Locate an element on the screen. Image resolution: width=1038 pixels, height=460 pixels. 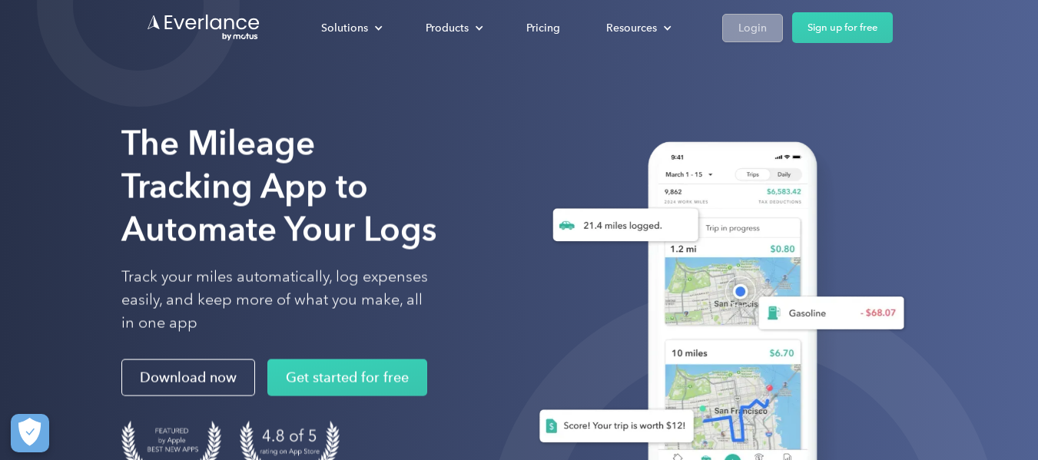
a: Go to homepage is located at coordinates (204, 28).